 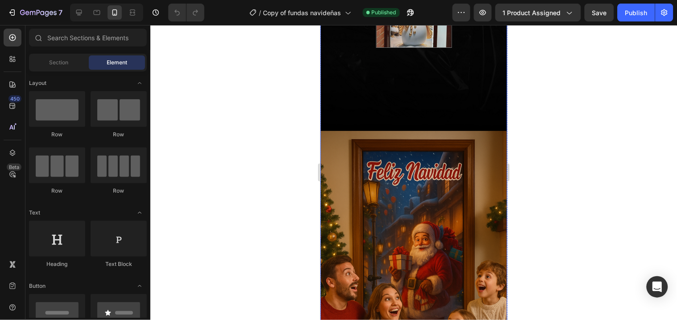 I want to click on div: Publish, so click(x=637, y=12).